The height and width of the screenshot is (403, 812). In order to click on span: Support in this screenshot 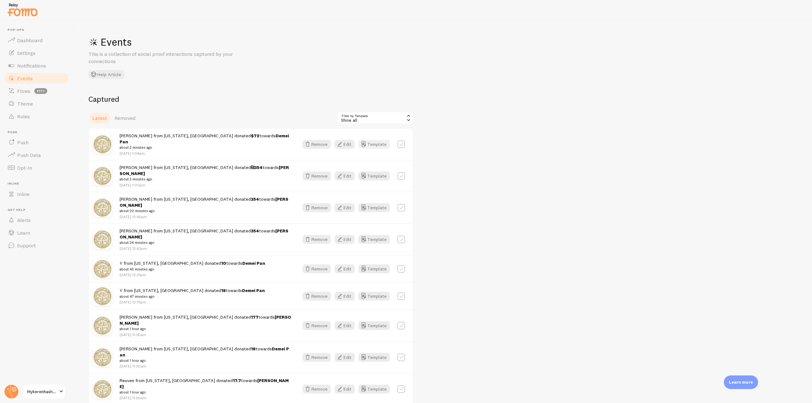, I will do `click(26, 246)`.